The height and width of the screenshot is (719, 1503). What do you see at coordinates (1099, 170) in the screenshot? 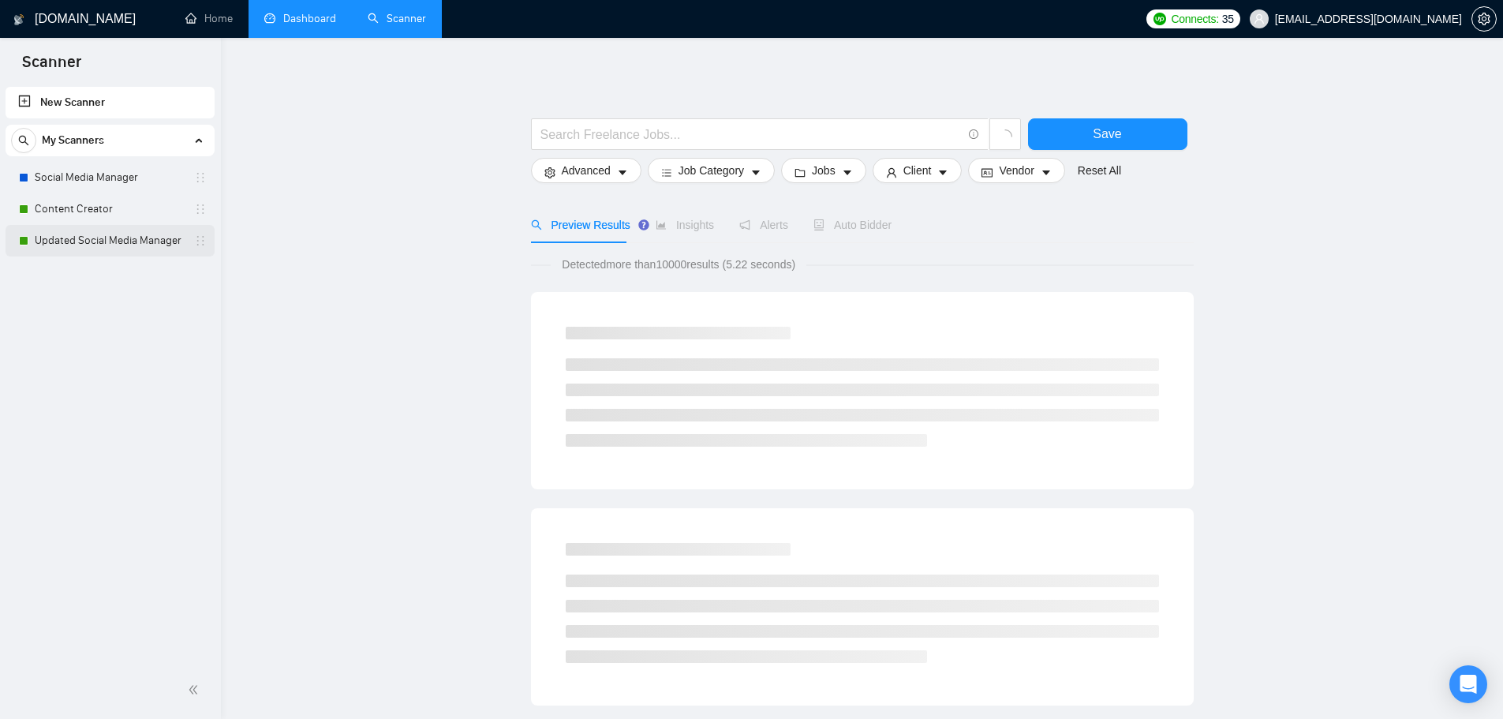
I see `a: Reset All` at bounding box center [1099, 170].